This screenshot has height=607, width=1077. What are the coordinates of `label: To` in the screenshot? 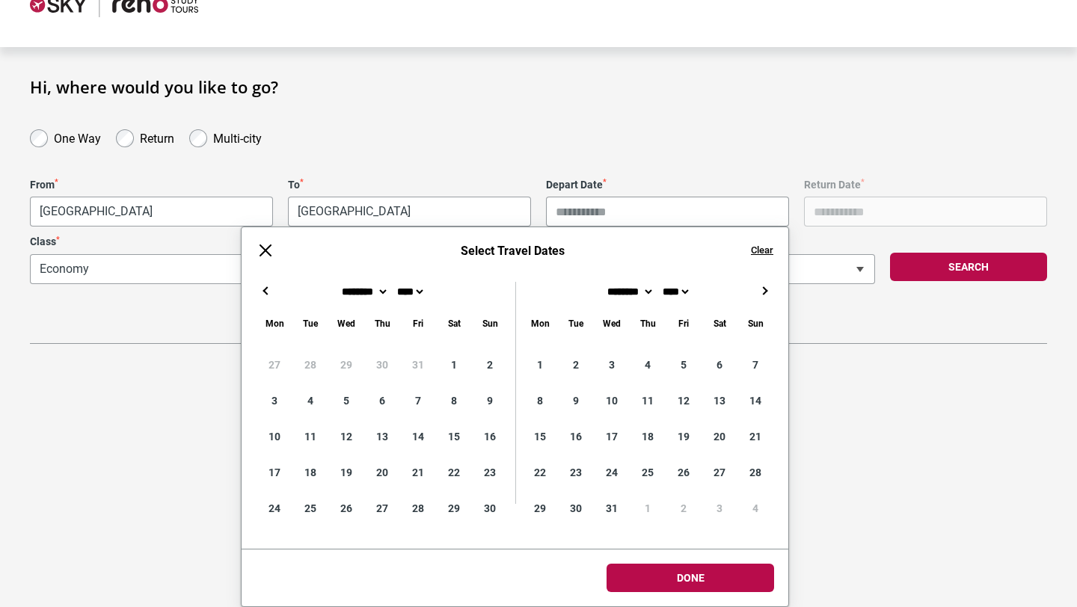 It's located at (409, 185).